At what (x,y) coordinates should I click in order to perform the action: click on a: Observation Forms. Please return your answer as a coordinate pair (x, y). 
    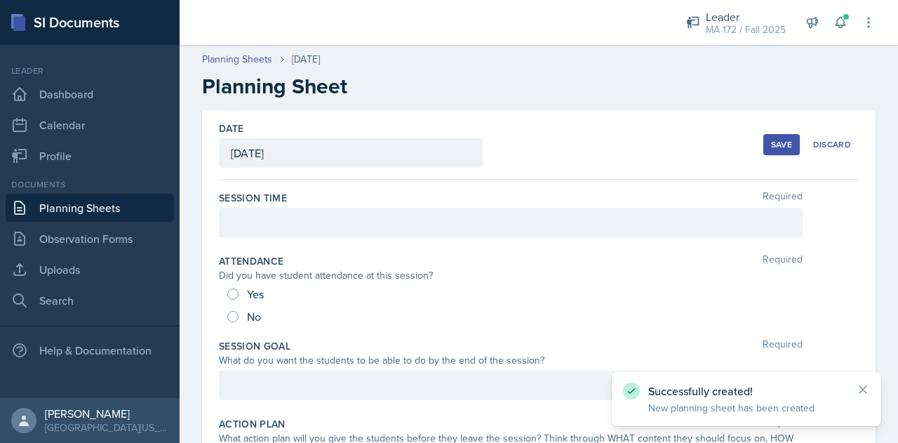
    Looking at the image, I should click on (90, 239).